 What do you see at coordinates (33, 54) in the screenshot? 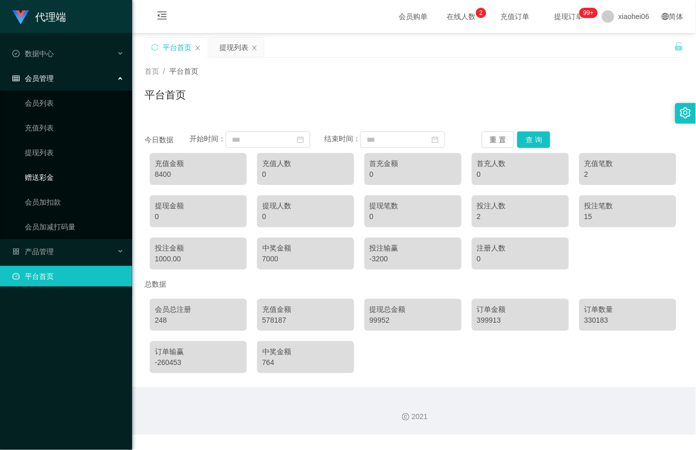
I see `span: 数据中心` at bounding box center [33, 54].